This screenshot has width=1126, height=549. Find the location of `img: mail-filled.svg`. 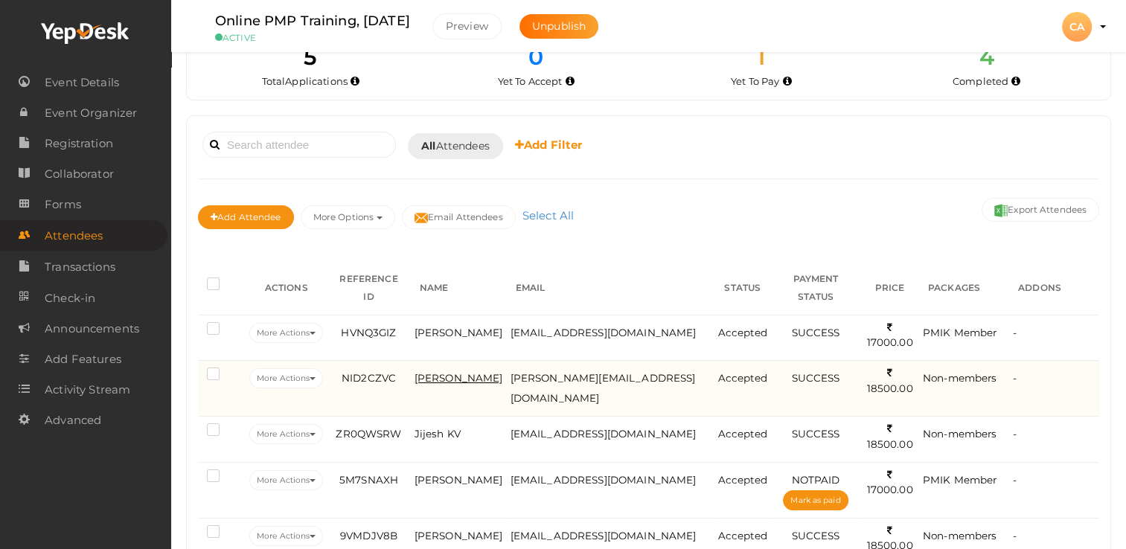

img: mail-filled.svg is located at coordinates (421, 218).